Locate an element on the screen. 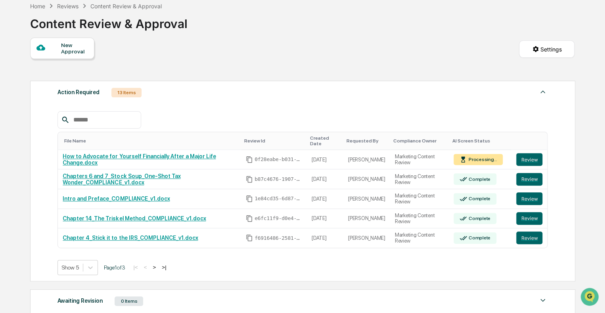 The height and width of the screenshot is (313, 605). span: 1e84cd35-6d87-4bf4-a0eb-d060efed98c8 is located at coordinates (278, 199).